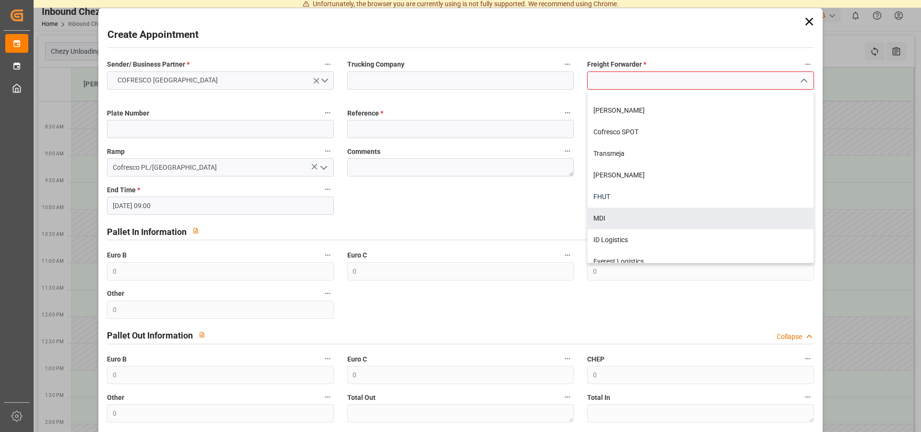  I want to click on h2: Pallet Out Information, so click(150, 335).